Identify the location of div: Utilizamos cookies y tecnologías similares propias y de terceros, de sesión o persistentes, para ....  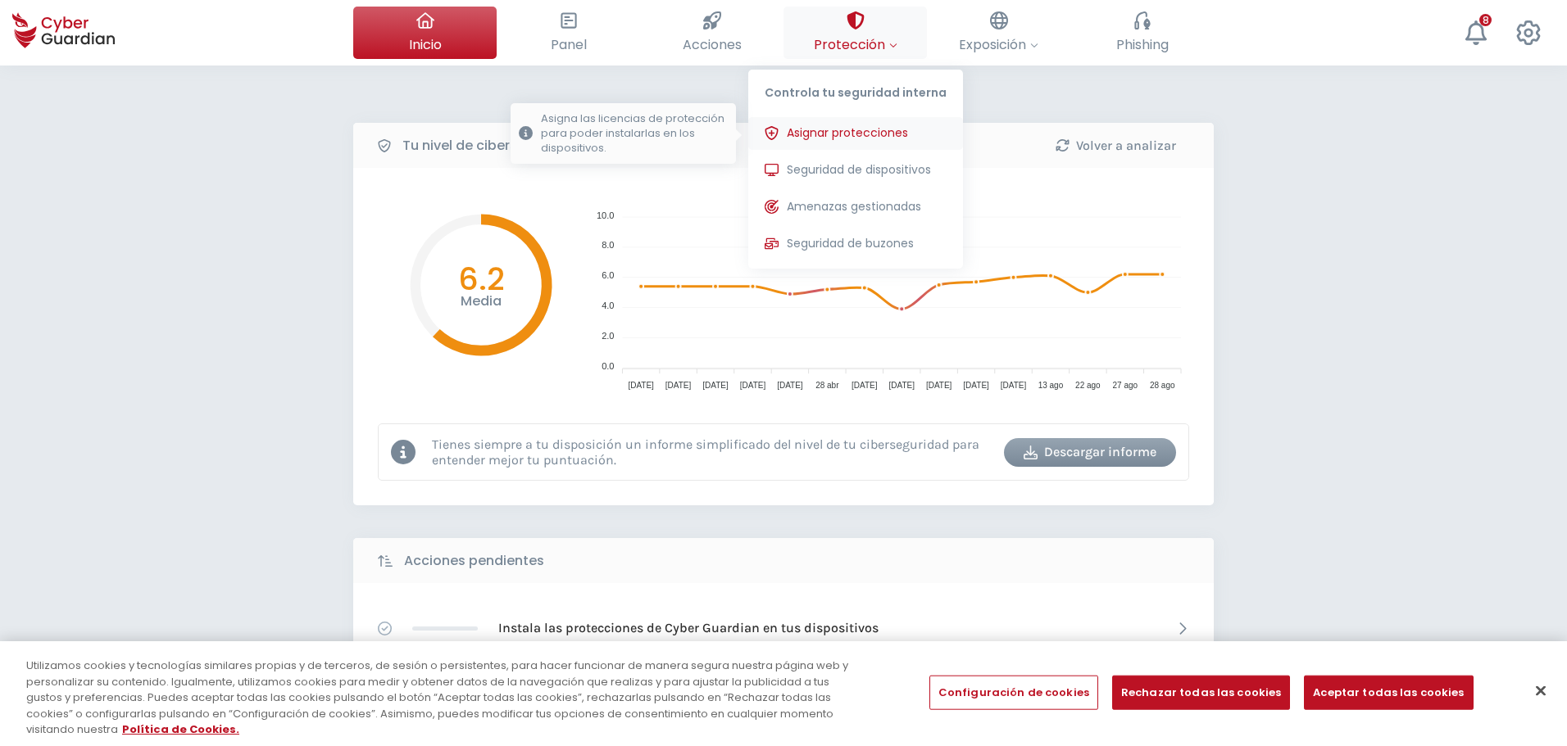
(444, 698).